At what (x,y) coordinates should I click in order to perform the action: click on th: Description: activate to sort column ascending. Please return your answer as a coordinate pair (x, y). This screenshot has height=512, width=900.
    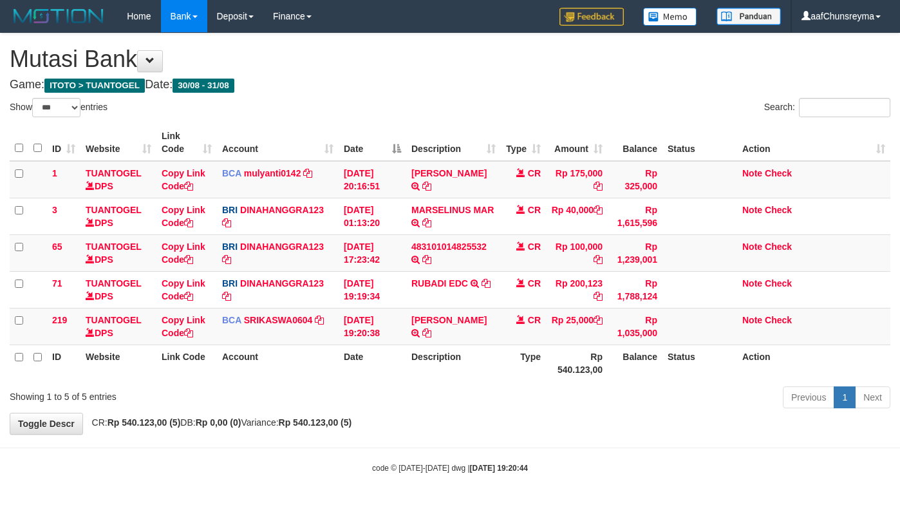
    Looking at the image, I should click on (453, 142).